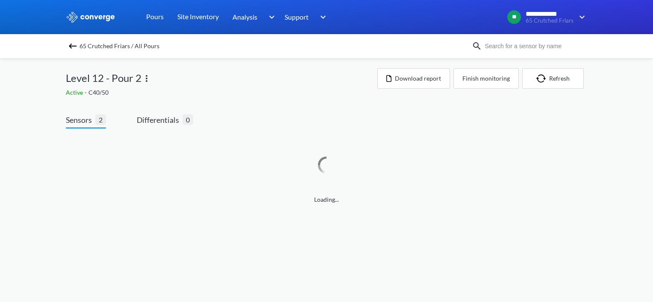 Image resolution: width=653 pixels, height=302 pixels. Describe the element at coordinates (553, 79) in the screenshot. I see `button: Refresh` at that location.